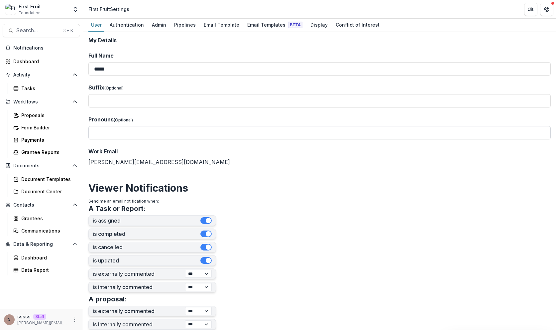 Image resolution: width=556 pixels, height=330 pixels. I want to click on span: Notifications, so click(45, 48).